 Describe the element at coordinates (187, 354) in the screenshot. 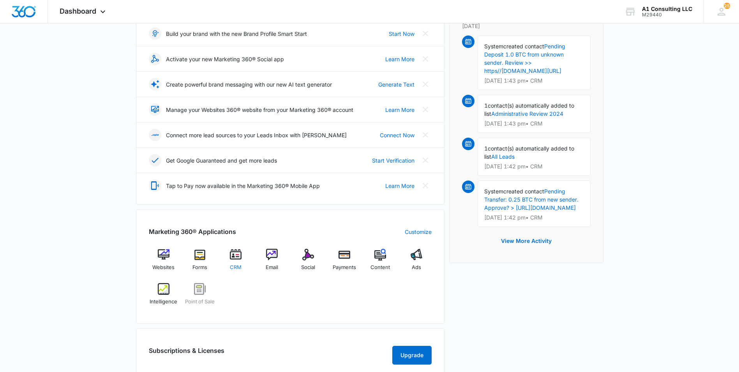

I see `h2: Subscriptions & Licenses` at that location.